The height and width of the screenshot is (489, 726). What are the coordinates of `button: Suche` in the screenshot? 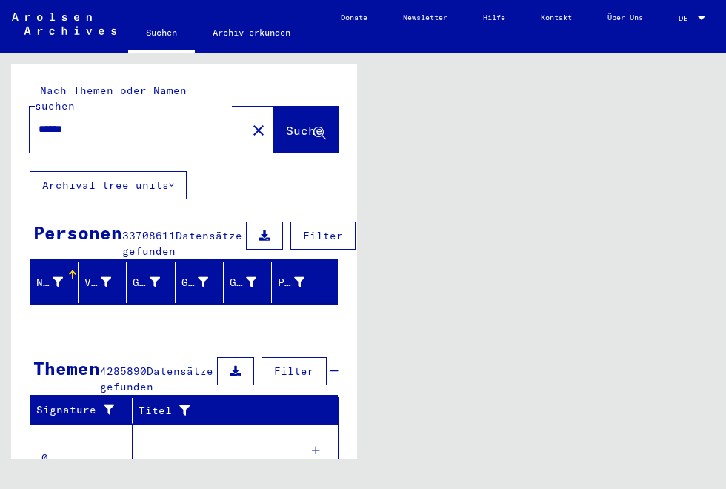 It's located at (306, 130).